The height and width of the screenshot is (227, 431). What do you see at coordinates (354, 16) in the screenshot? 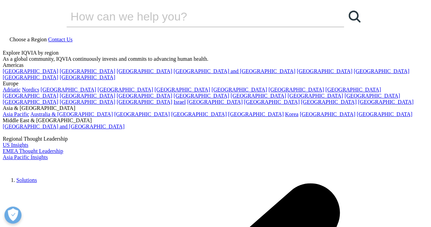
I see `svg: Search` at bounding box center [354, 16].